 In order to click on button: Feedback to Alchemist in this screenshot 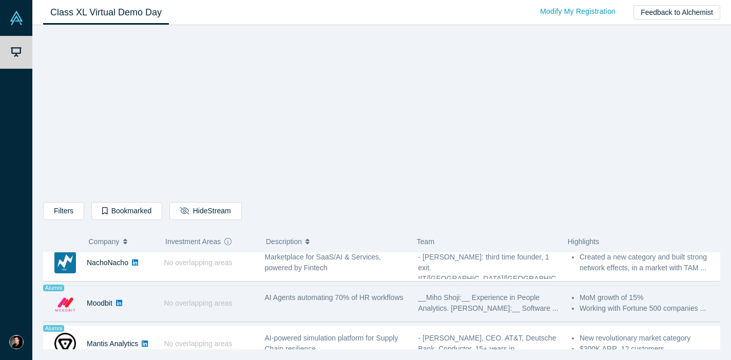, I will do `click(676, 12)`.